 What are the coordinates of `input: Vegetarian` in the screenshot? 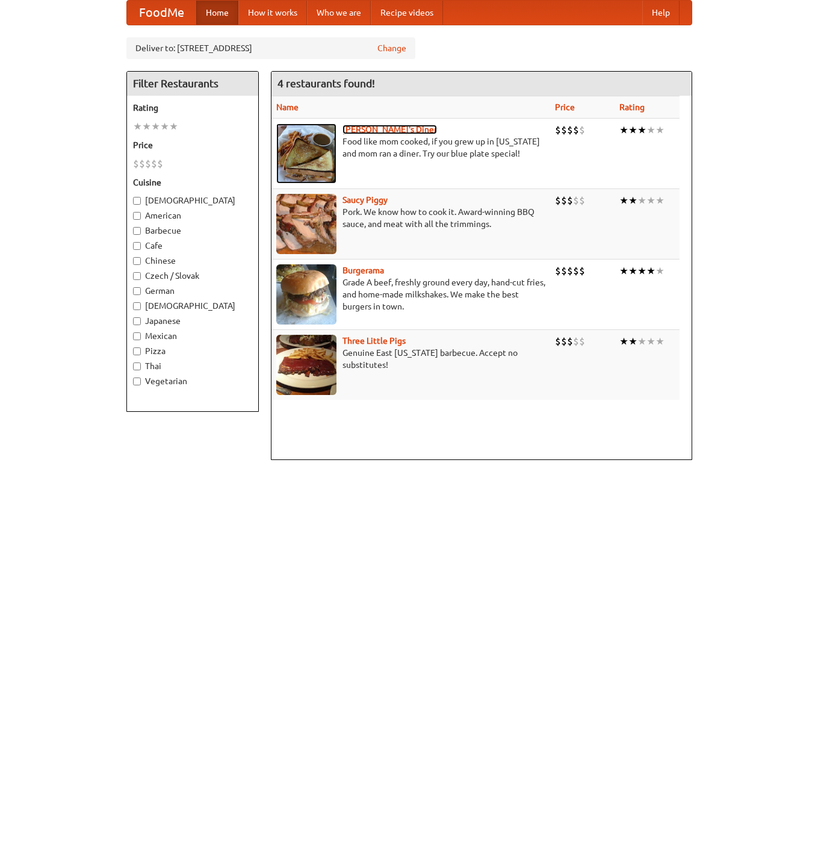 It's located at (137, 381).